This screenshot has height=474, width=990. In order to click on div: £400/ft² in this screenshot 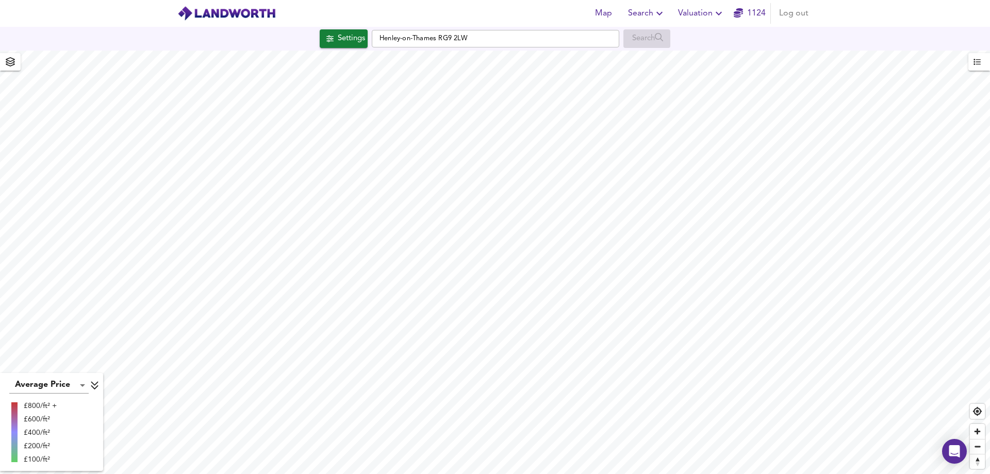, I will do `click(40, 433)`.